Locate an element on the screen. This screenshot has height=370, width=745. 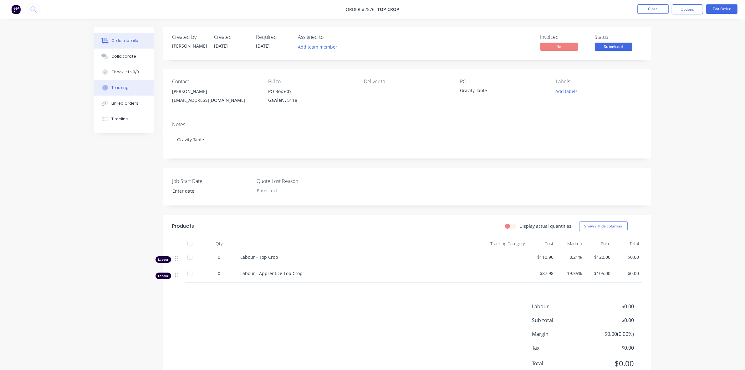
img: Factory is located at coordinates (16, 9).